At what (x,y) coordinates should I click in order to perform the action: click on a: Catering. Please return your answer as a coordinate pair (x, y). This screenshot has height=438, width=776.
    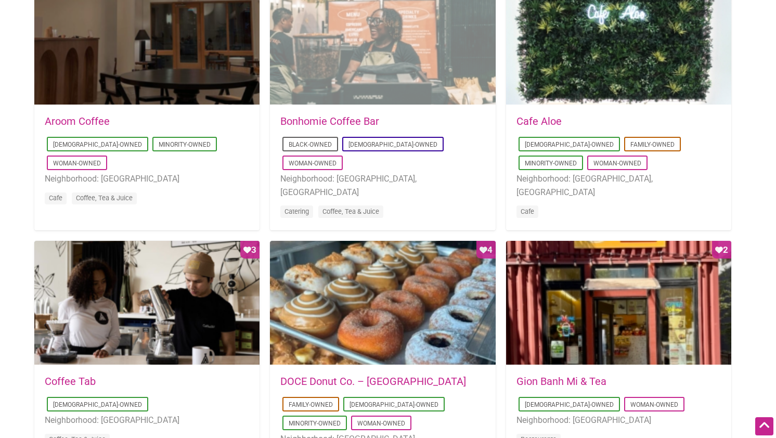
    Looking at the image, I should click on (296, 211).